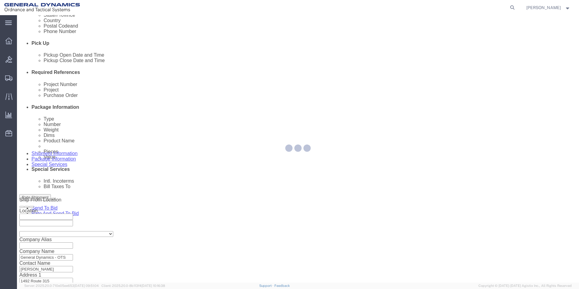 The image size is (579, 289). What do you see at coordinates (42, 8) in the screenshot?
I see `img: logo` at bounding box center [42, 8].